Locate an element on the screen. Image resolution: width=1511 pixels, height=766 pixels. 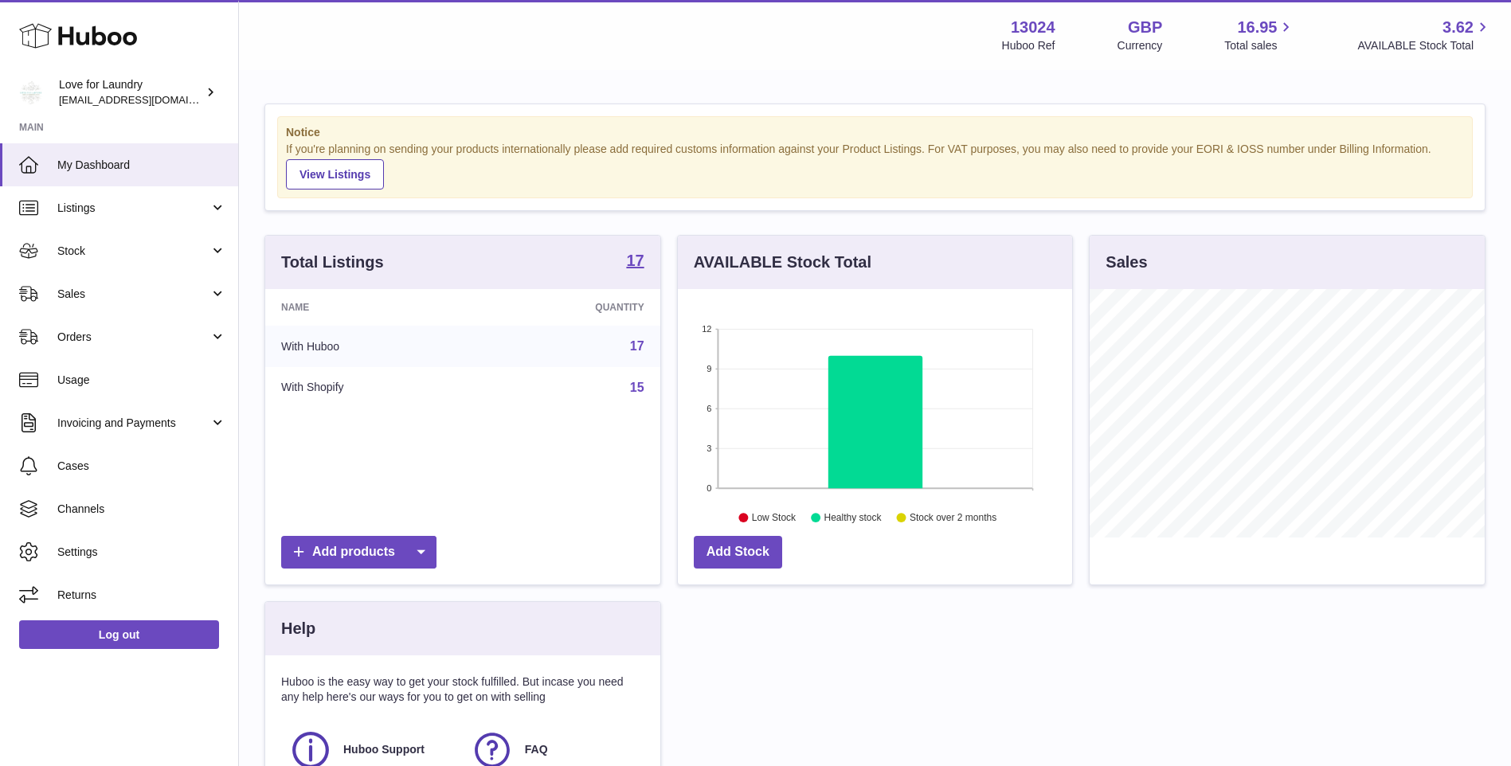
span: Channels is located at coordinates (142, 509).